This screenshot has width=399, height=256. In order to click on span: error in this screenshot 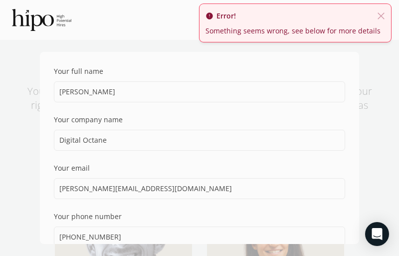, I will do `click(209, 16)`.